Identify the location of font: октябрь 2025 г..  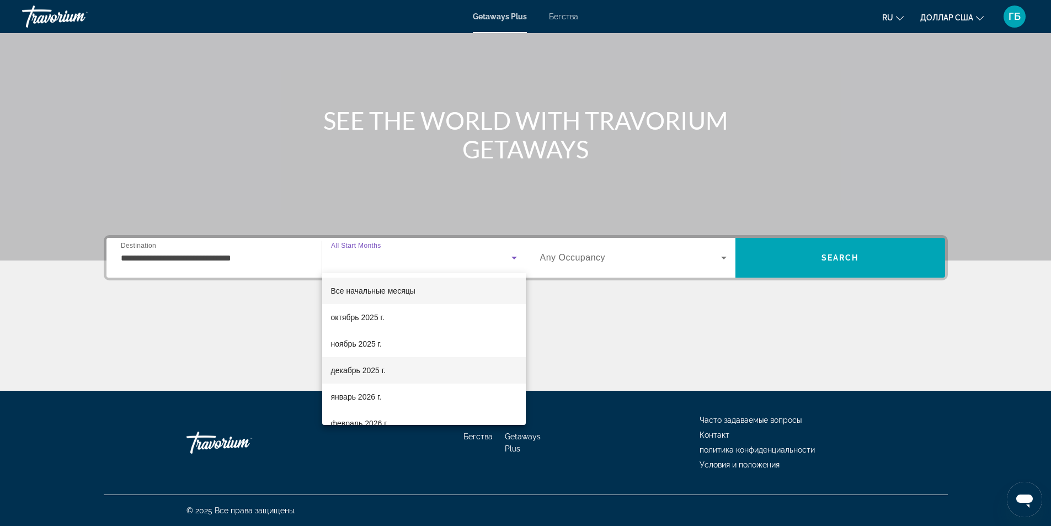
(357, 317).